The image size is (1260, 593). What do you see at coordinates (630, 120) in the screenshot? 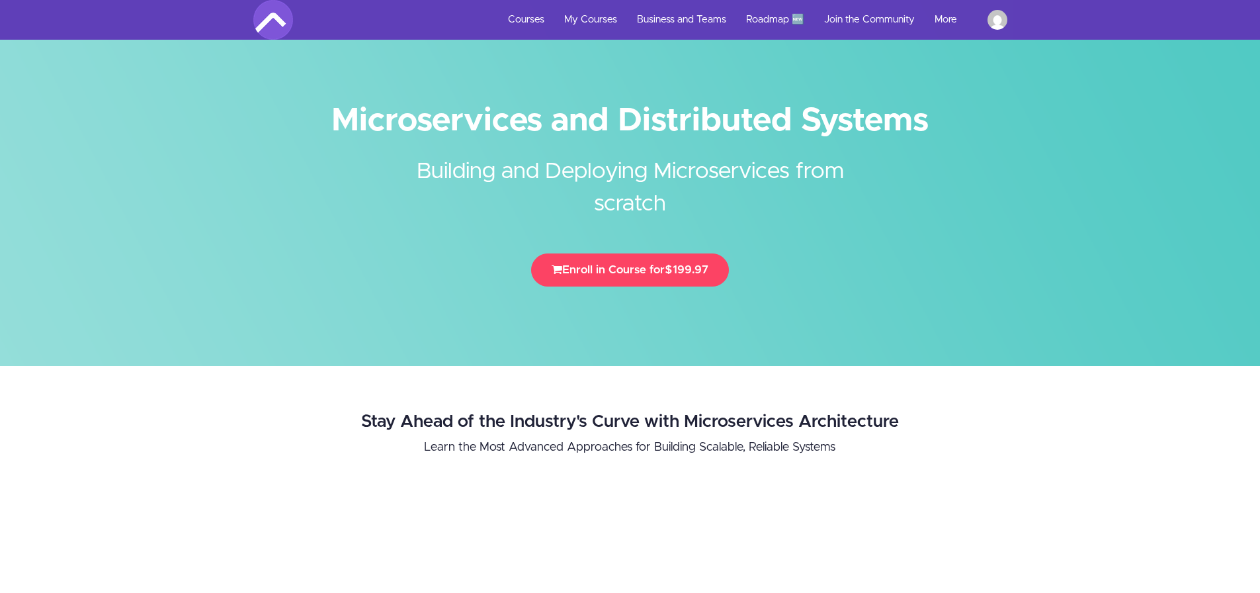
I see `h1: Microservices and Distributed Systems` at bounding box center [630, 120].